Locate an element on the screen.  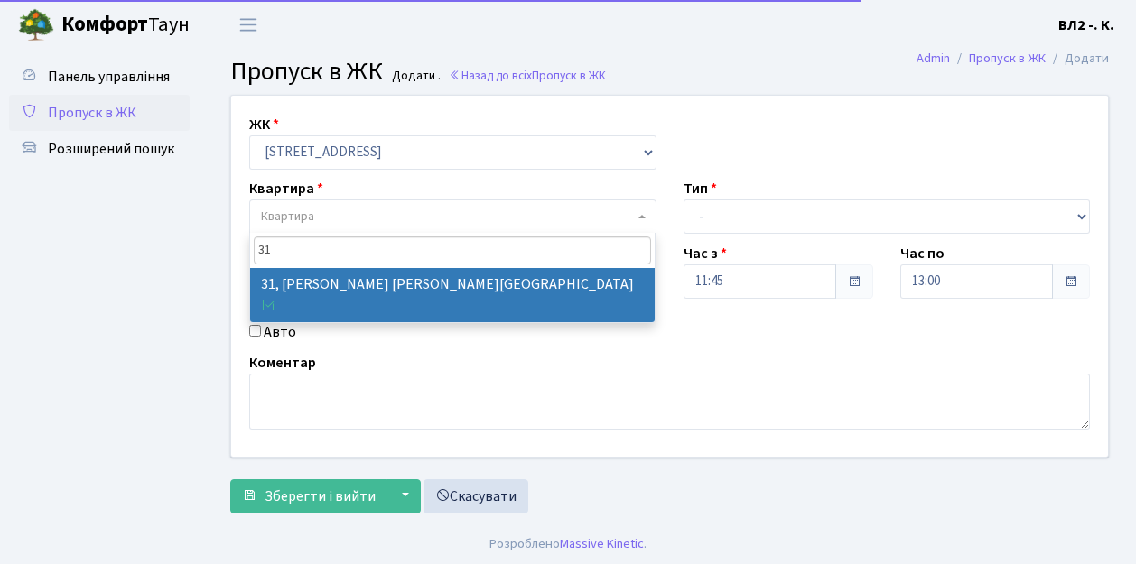
span: Таун is located at coordinates (126, 25).